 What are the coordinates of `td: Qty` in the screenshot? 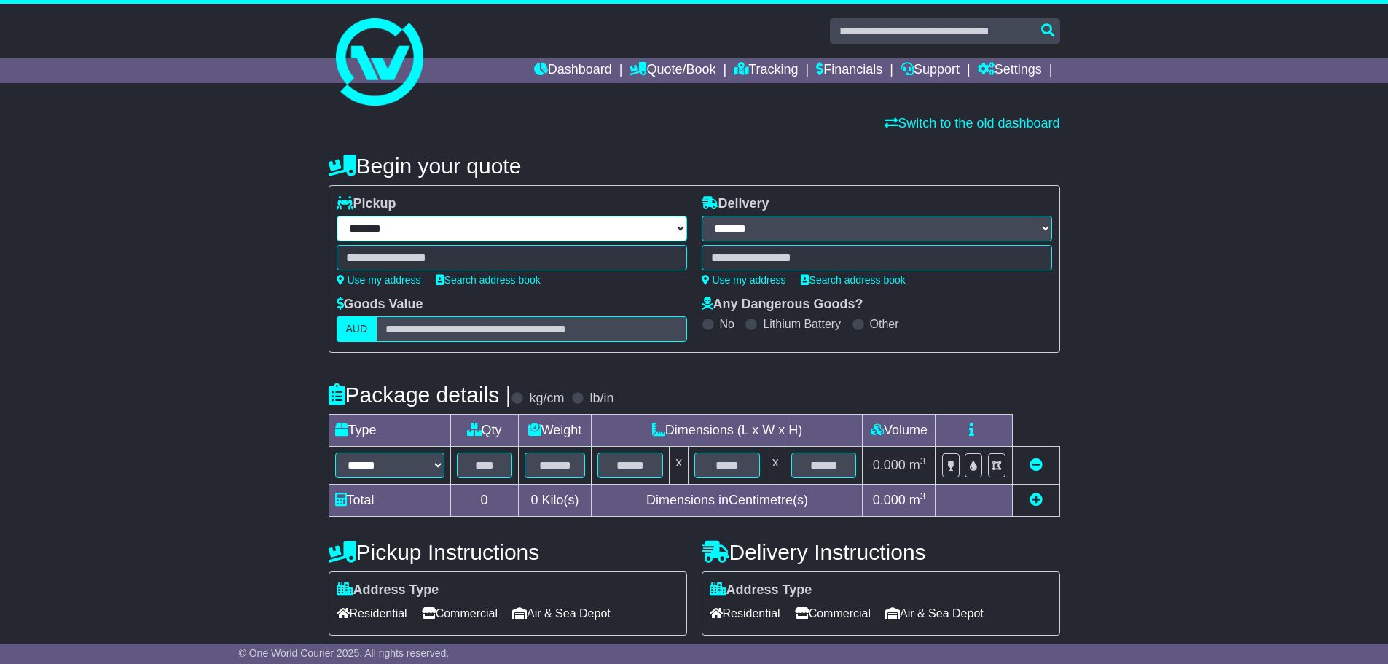 It's located at (484, 431).